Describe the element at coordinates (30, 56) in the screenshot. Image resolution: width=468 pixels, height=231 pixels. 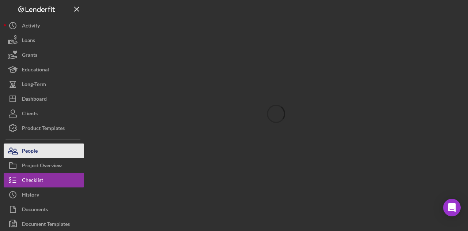
I see `div: Grants` at that location.